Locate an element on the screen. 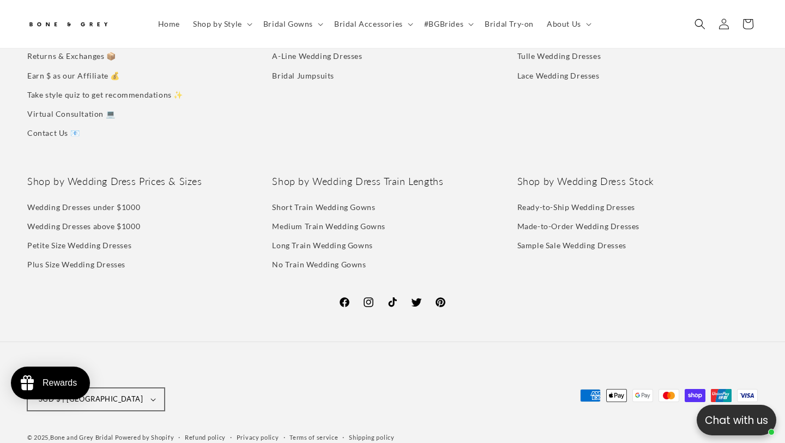  span: Shop by Style is located at coordinates (218, 24).